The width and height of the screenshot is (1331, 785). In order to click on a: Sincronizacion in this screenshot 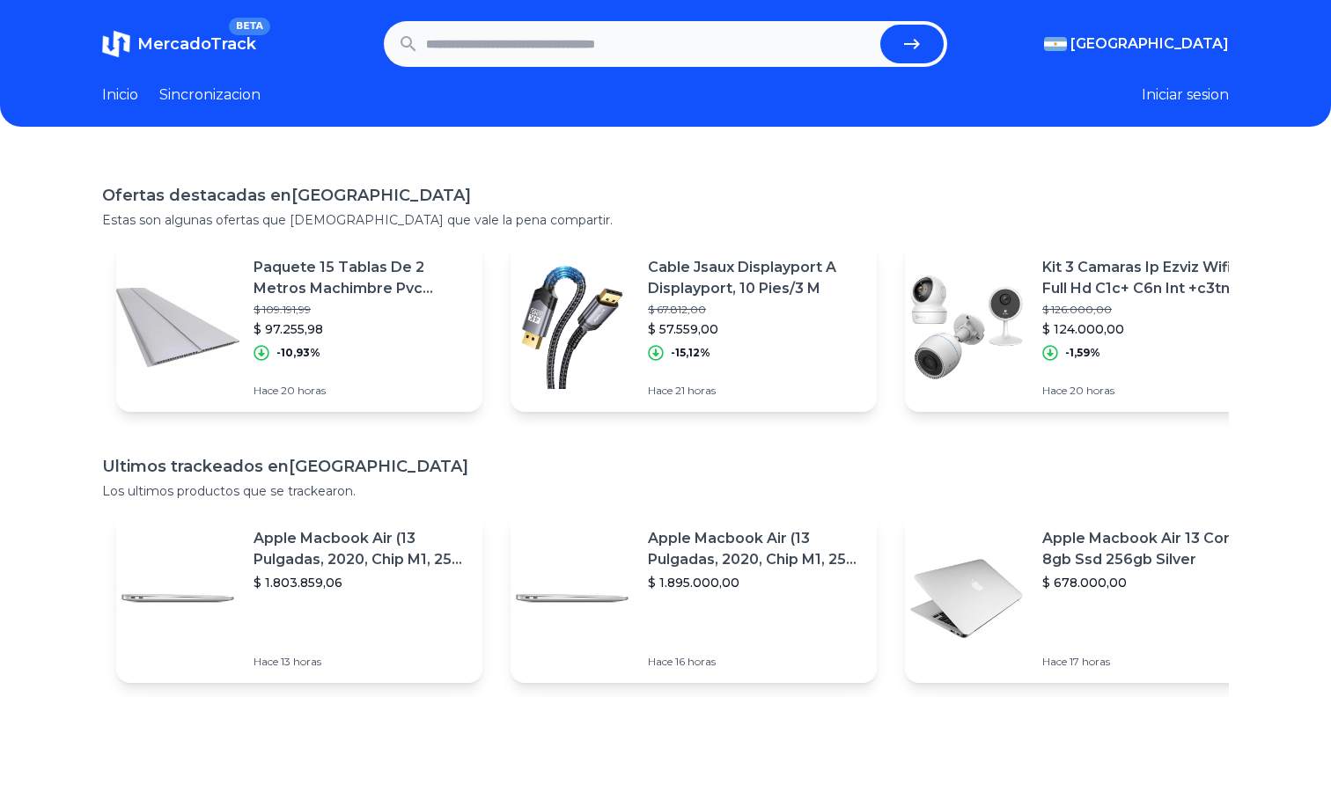, I will do `click(210, 95)`.